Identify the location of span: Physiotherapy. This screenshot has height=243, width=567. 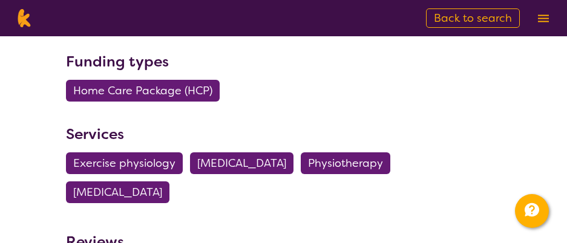
(345, 163).